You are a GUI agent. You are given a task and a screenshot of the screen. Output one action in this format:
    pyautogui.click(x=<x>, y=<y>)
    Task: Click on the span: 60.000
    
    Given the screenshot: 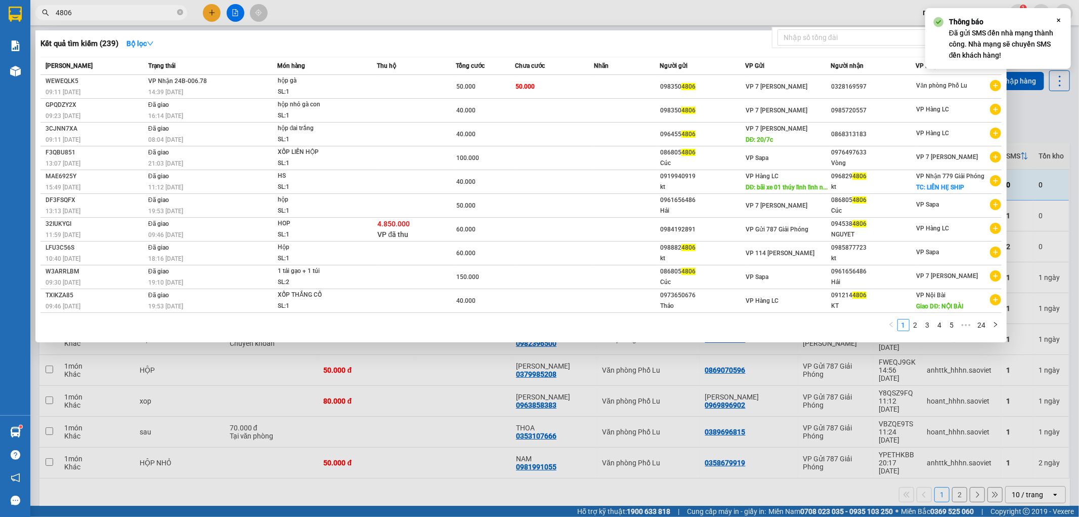 What is the action you would take?
    pyautogui.click(x=466, y=229)
    